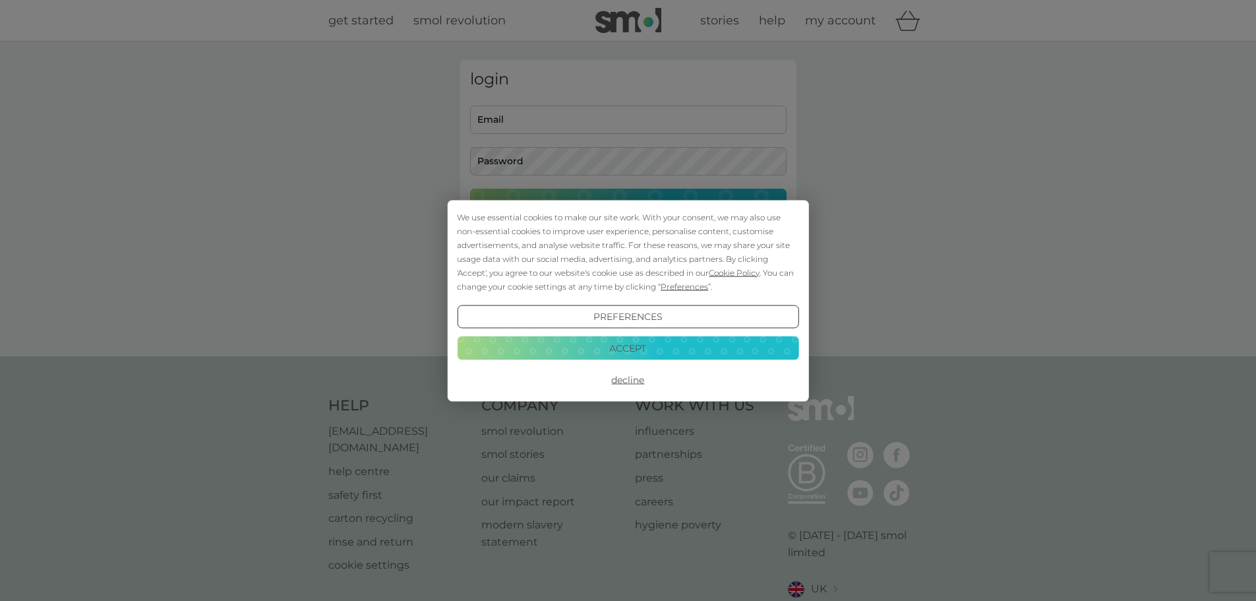 This screenshot has height=601, width=1256. Describe the element at coordinates (628, 348) in the screenshot. I see `button: Accept` at that location.